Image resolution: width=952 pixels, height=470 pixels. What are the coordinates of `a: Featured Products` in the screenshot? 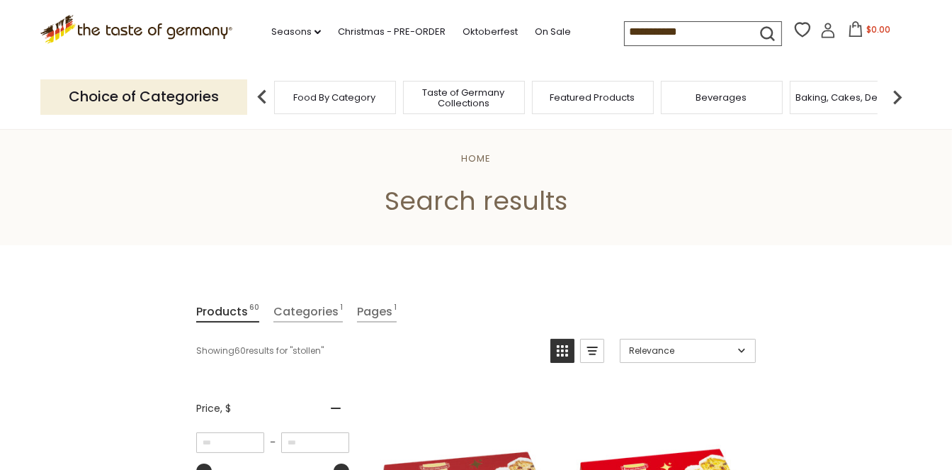 It's located at (593, 97).